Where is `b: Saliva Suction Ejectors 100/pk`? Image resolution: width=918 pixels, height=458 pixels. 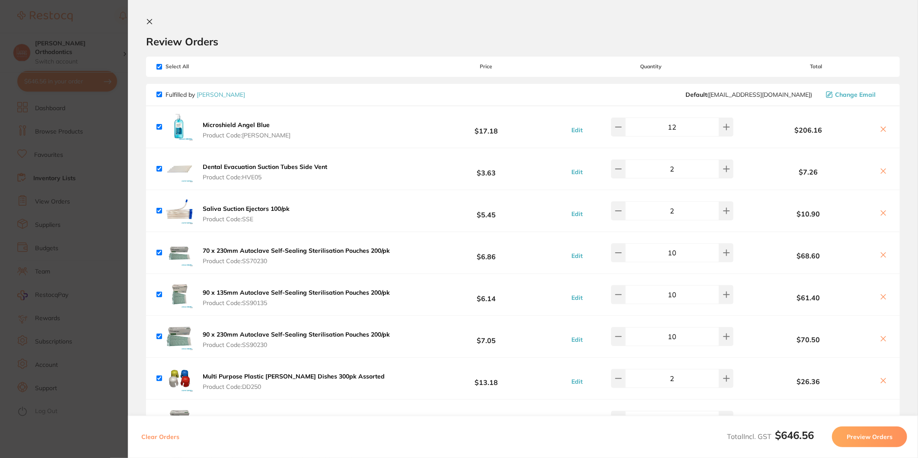 b: Saliva Suction Ejectors 100/pk is located at coordinates (246, 209).